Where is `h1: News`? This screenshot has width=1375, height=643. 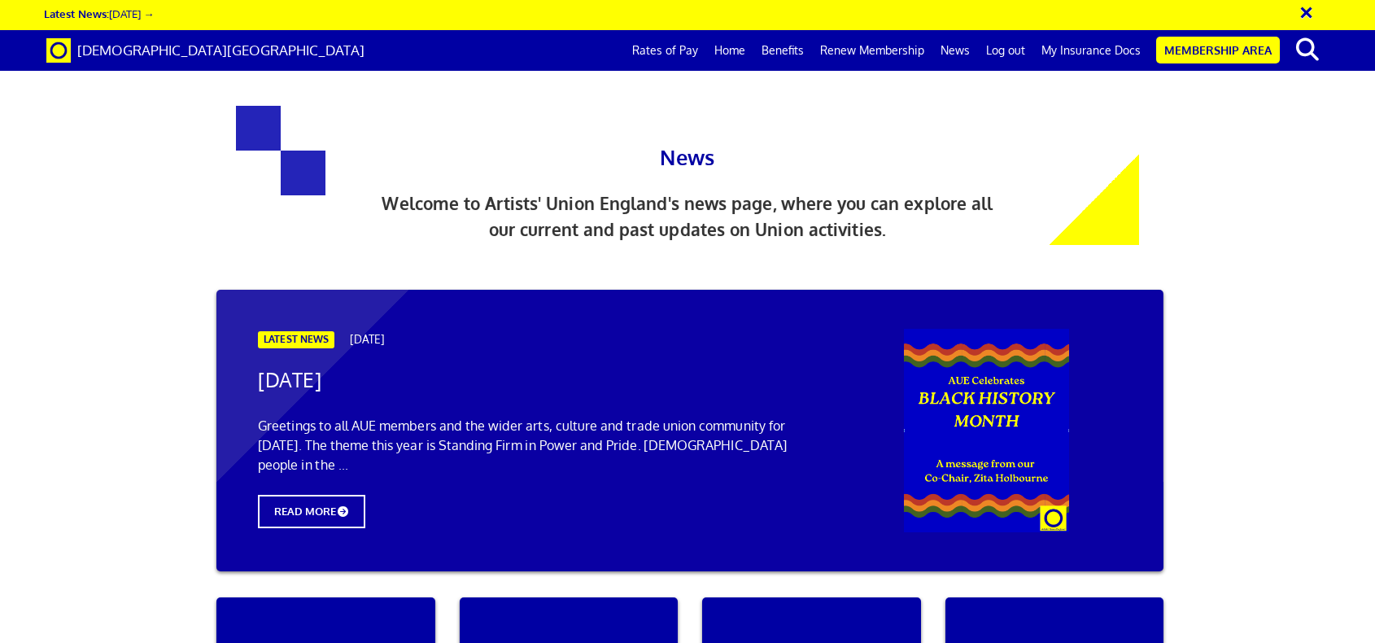
h1: News is located at coordinates (687, 140).